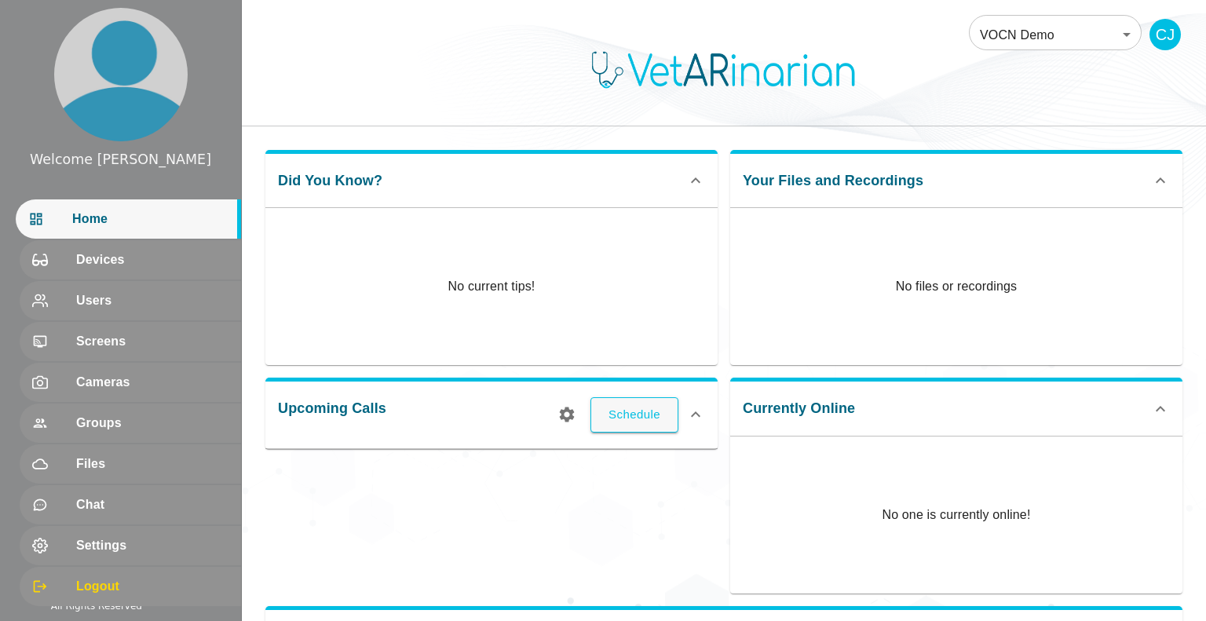 This screenshot has width=1206, height=621. Describe the element at coordinates (634, 415) in the screenshot. I see `button: Schedule` at that location.